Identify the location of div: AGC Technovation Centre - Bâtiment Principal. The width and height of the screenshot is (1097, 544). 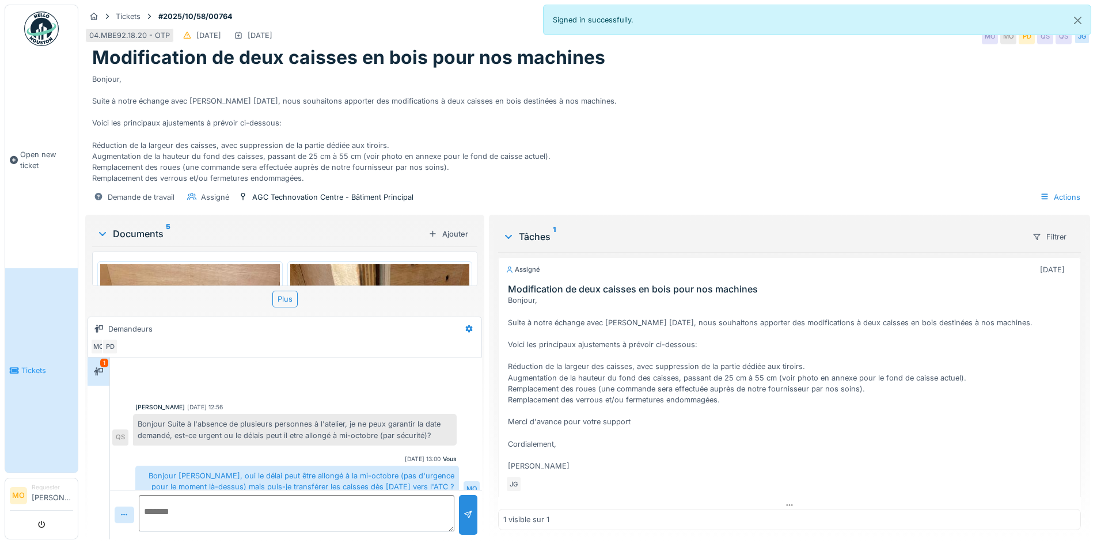
(333, 197).